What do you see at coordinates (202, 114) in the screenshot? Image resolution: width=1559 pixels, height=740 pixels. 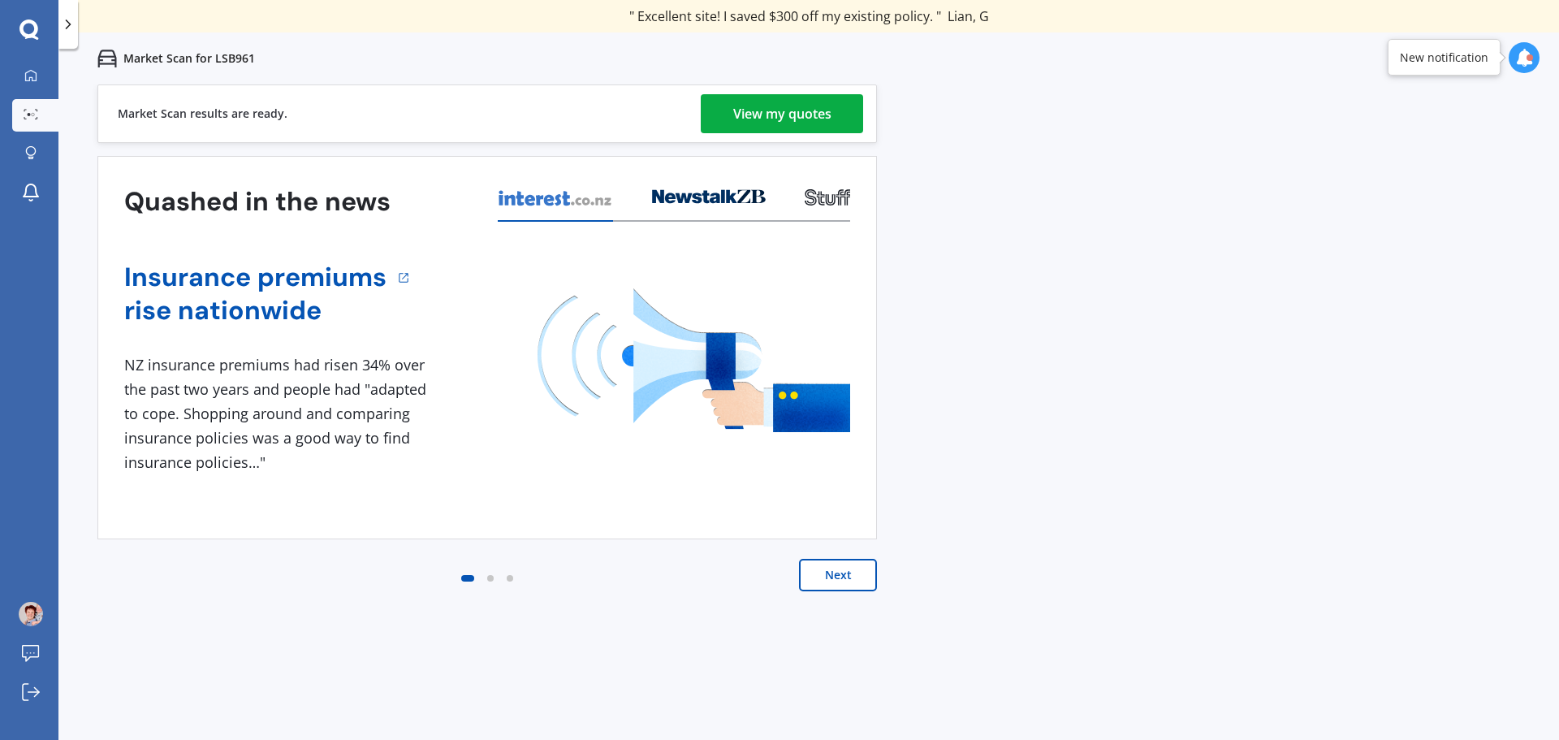 I see `div: Market Scan results are ready.` at bounding box center [202, 114].